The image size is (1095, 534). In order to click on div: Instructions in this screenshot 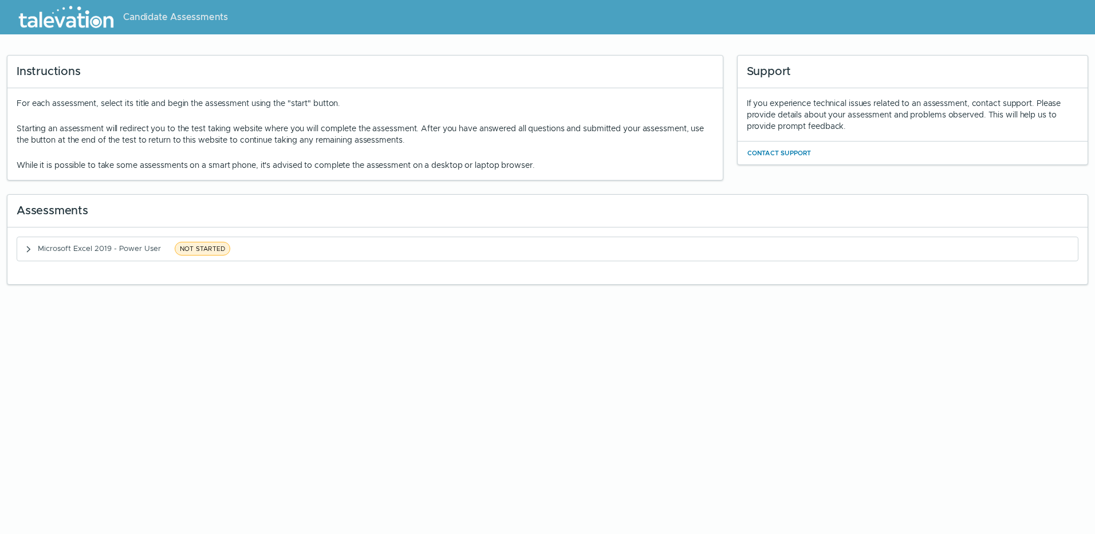, I will do `click(365, 72)`.